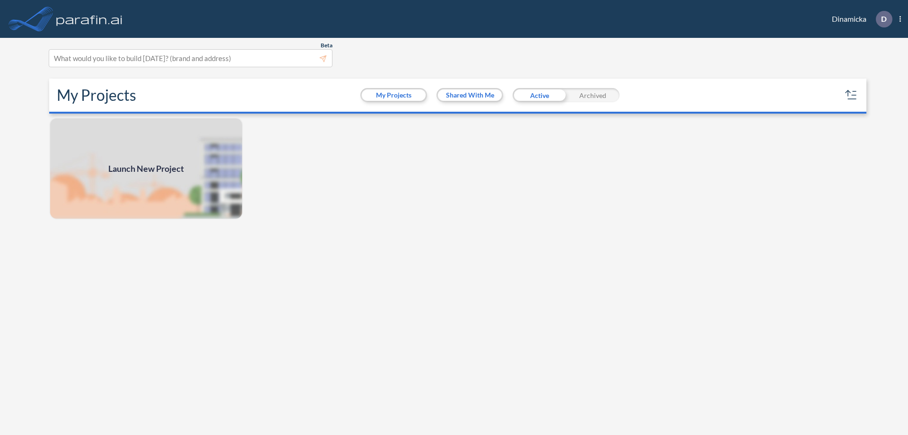 Image resolution: width=908 pixels, height=435 pixels. What do you see at coordinates (593, 95) in the screenshot?
I see `div: Archived` at bounding box center [593, 95].